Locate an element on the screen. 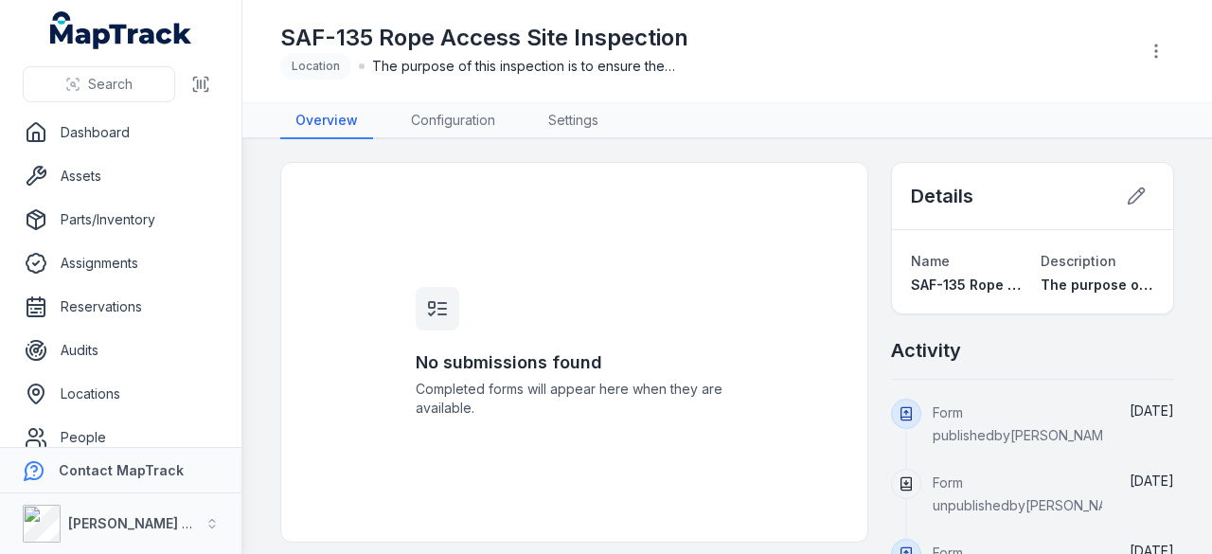  h1: SAF-135 Rope Access Site Inspection is located at coordinates (484, 38).